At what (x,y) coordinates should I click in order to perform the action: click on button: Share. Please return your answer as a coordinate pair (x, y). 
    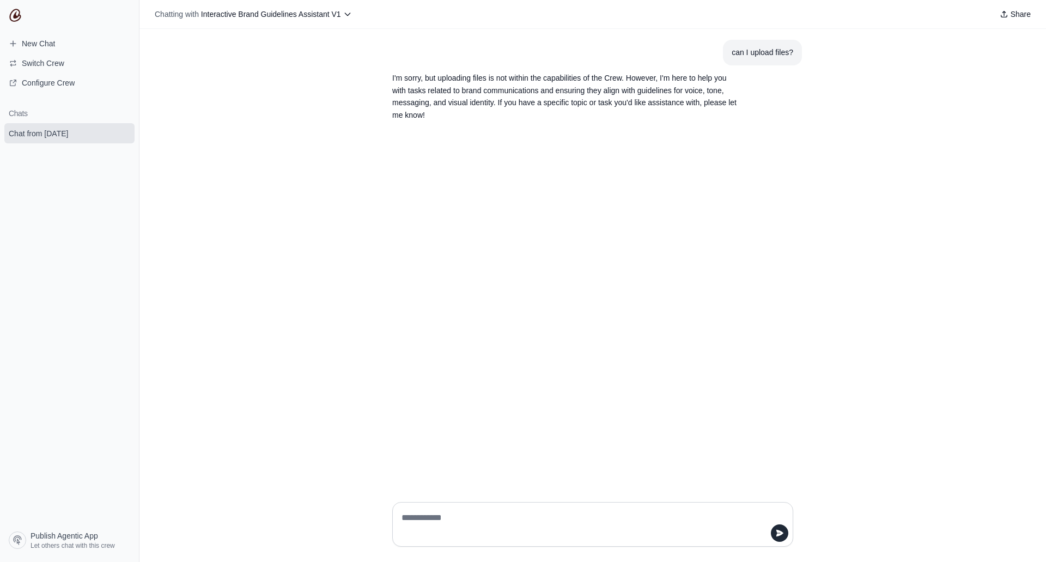
    Looking at the image, I should click on (1015, 14).